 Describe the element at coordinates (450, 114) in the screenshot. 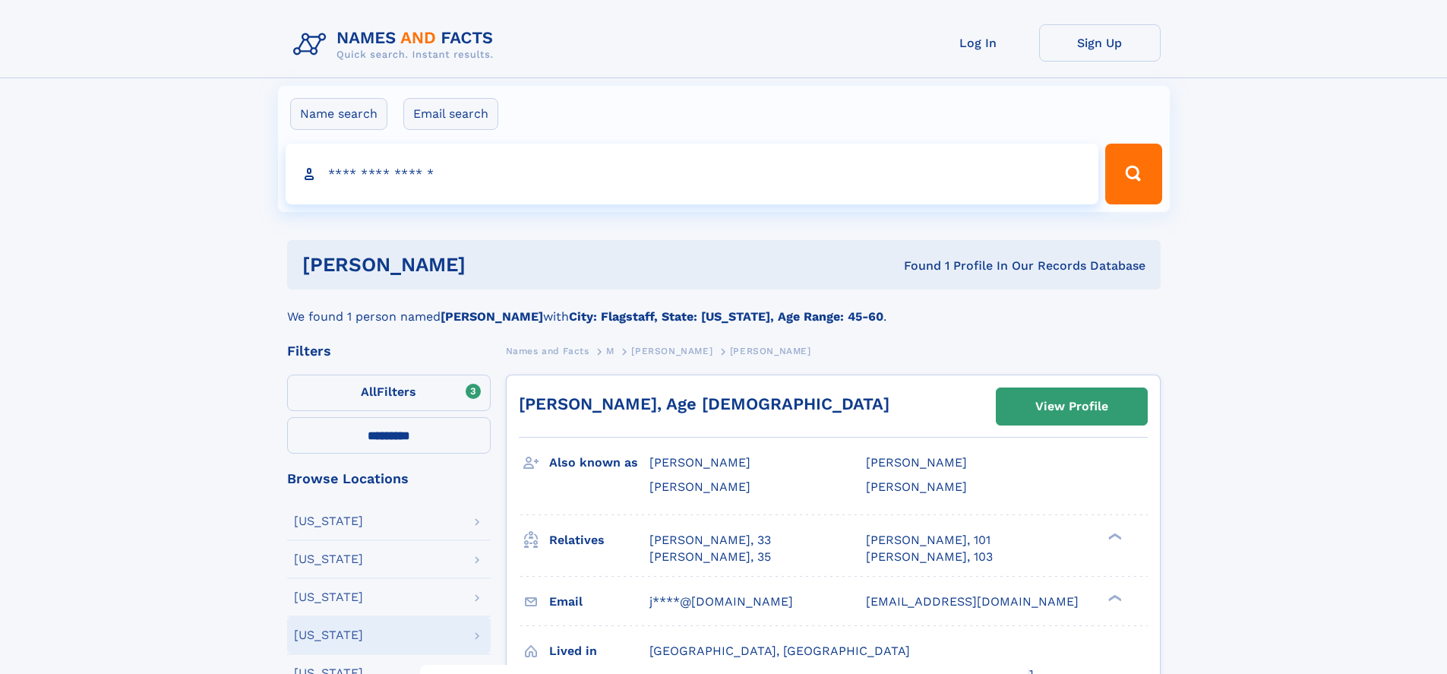

I see `label: Email search` at that location.